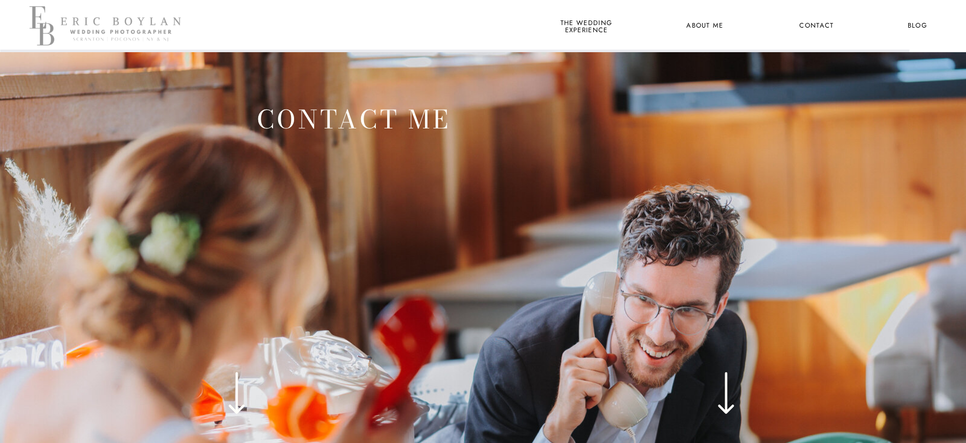 The width and height of the screenshot is (966, 443). Describe the element at coordinates (586, 26) in the screenshot. I see `a: the wedding experience` at that location.